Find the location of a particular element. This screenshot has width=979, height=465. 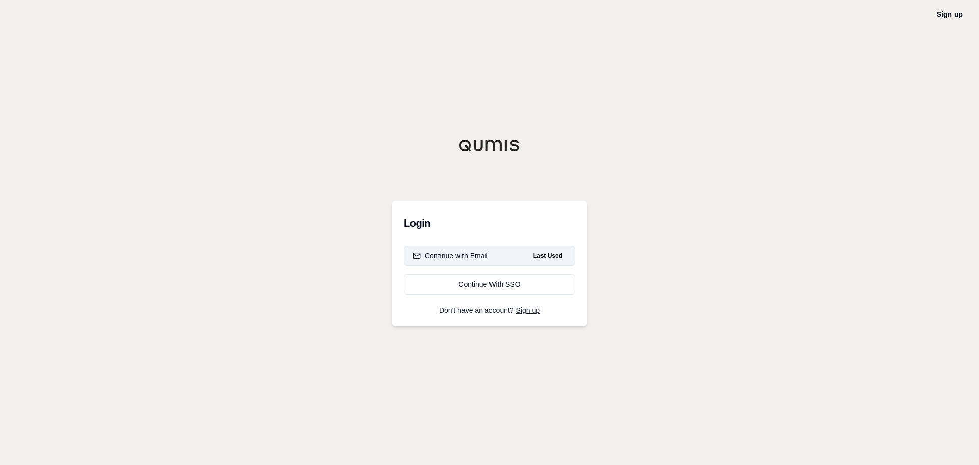

span: Last Used is located at coordinates (548, 256).